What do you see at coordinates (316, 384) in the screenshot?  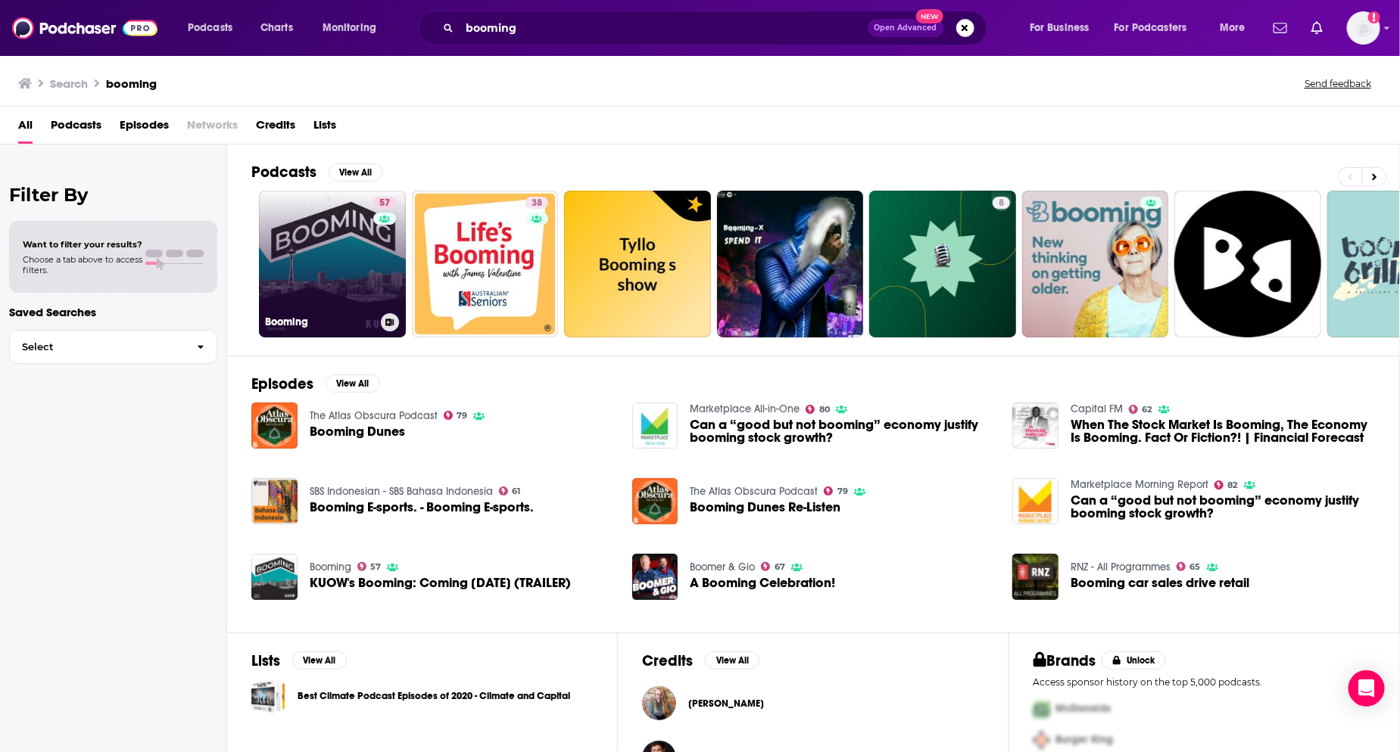 I see `a: EpisodesView All` at bounding box center [316, 384].